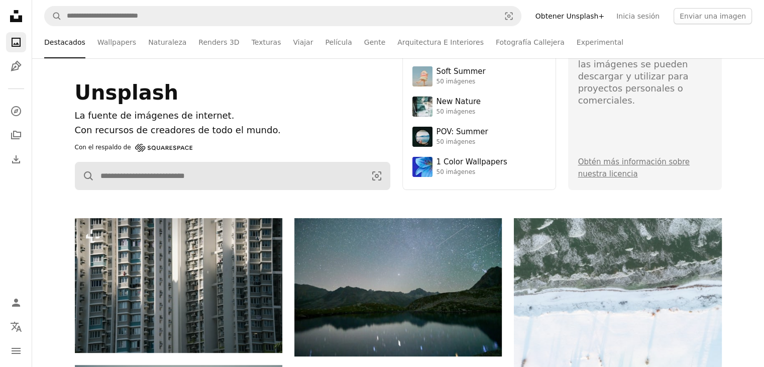 This screenshot has height=367, width=764. Describe the element at coordinates (178, 285) in the screenshot. I see `img: Altos edificios de apartamentos con muchas ventanas y balcones.` at that location.